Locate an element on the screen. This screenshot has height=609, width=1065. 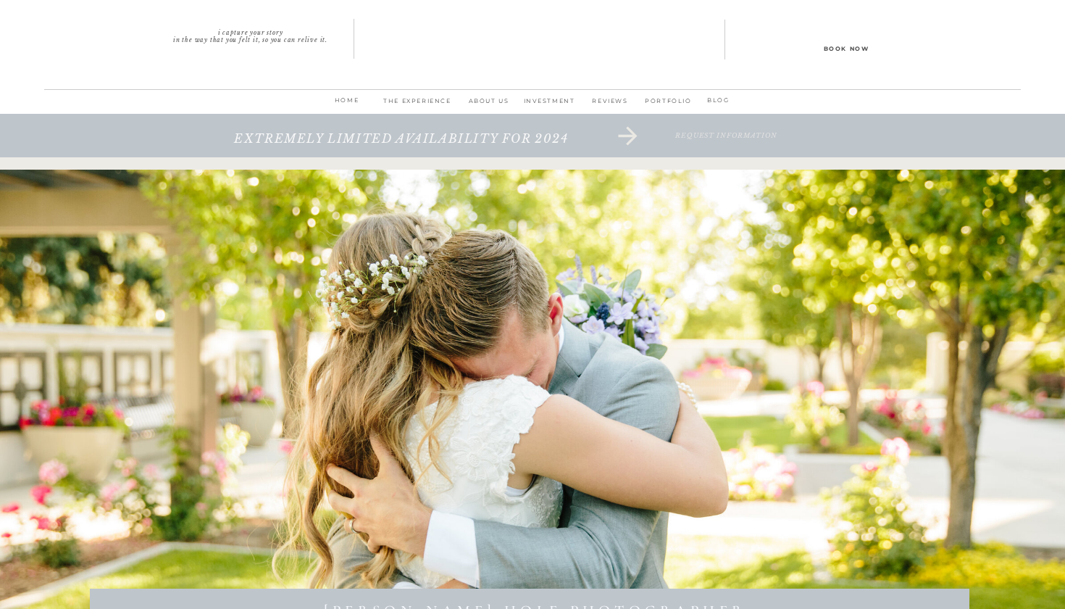
a: INVESTMENT is located at coordinates (549, 105).